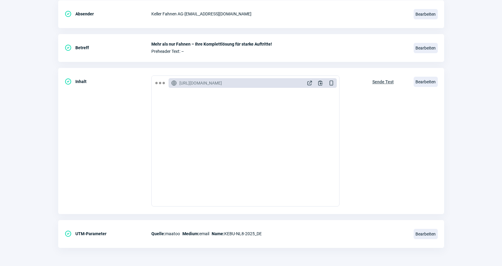 This screenshot has height=266, width=502. Describe the element at coordinates (108, 233) in the screenshot. I see `div: UTM-Parameter` at that location.